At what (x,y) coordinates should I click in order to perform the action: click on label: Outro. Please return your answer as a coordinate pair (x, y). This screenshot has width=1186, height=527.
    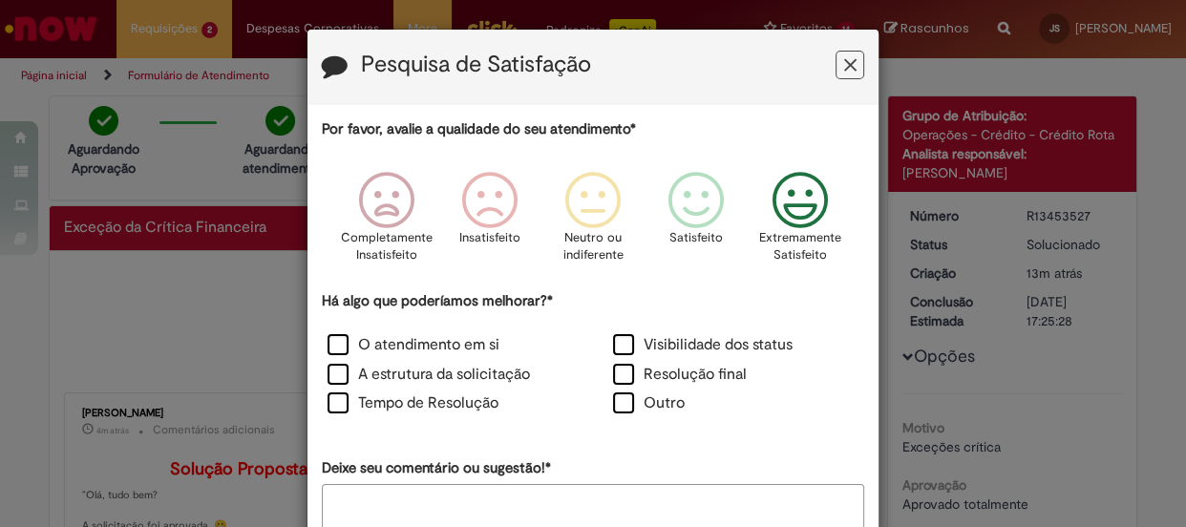
    Looking at the image, I should click on (648, 403).